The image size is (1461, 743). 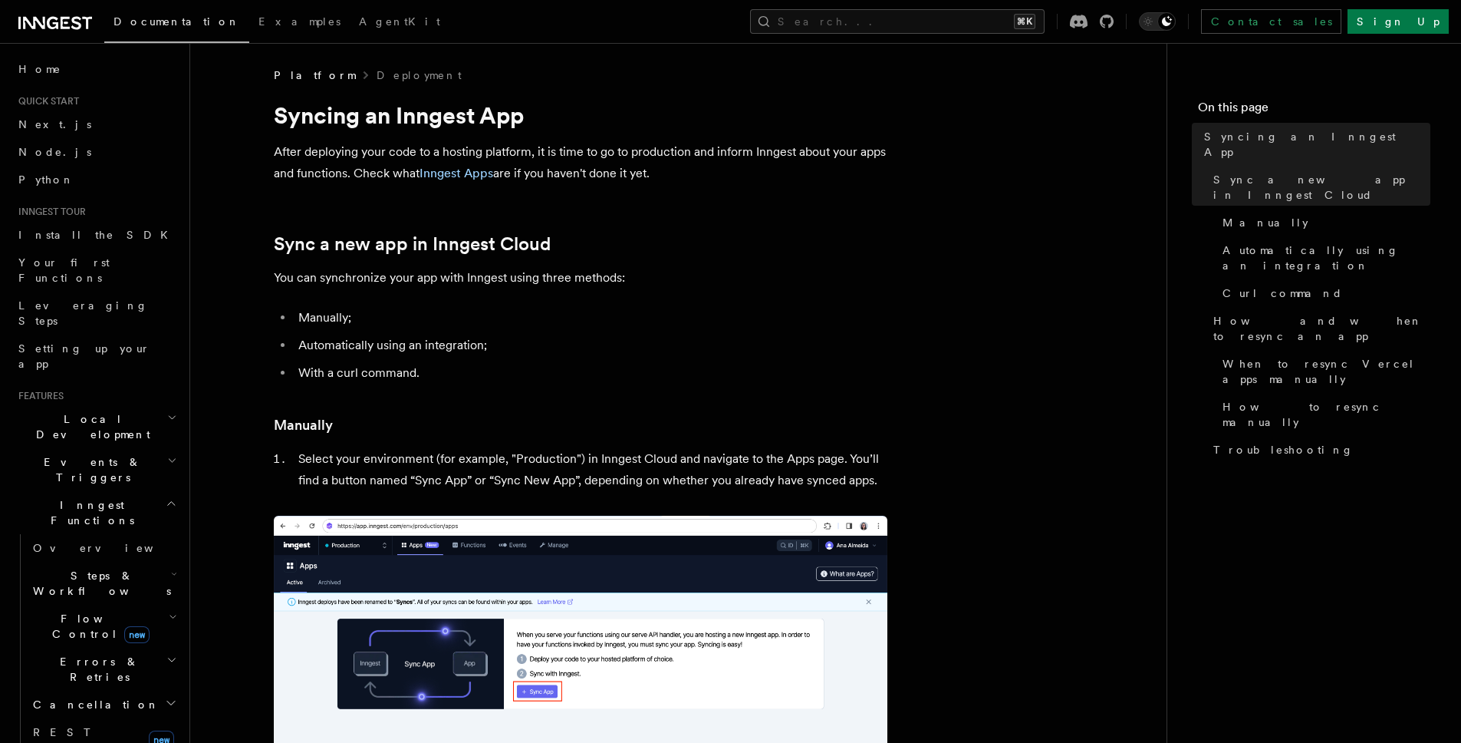 I want to click on p: After deploying your code to a hosting platform, it is time to go to production and inform Innges..., so click(x=581, y=163).